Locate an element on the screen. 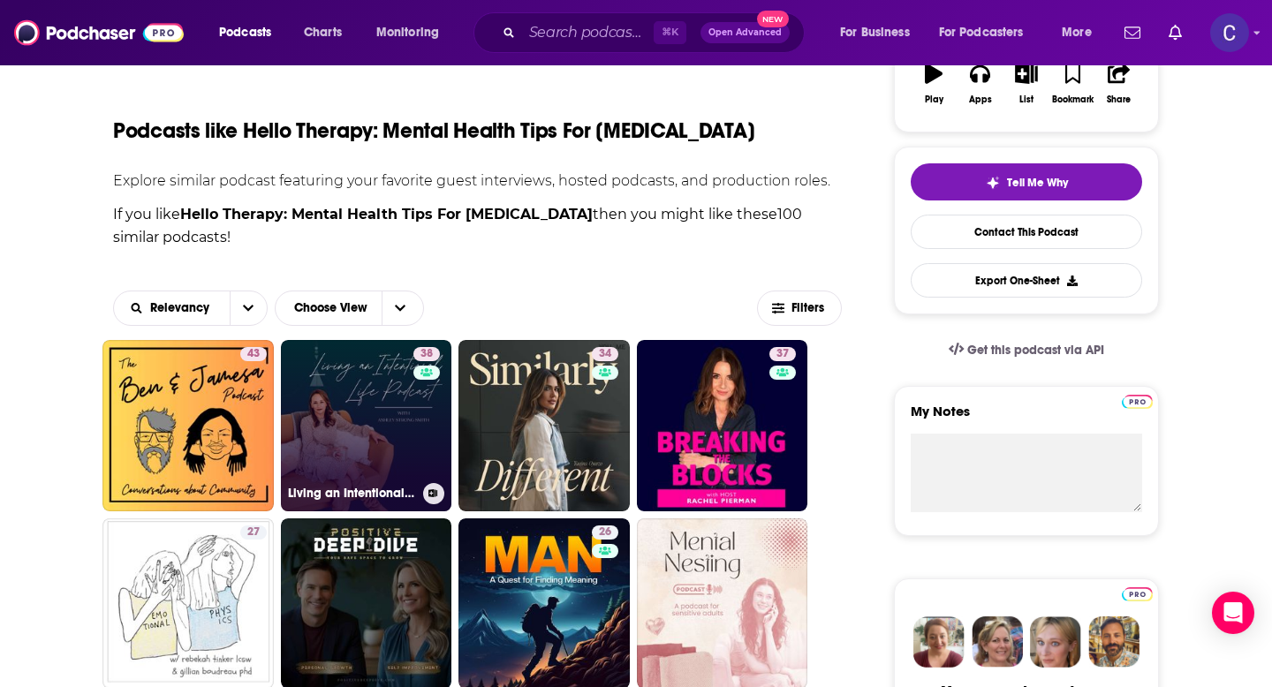 The image size is (1272, 687). span: Podcasts is located at coordinates (245, 33).